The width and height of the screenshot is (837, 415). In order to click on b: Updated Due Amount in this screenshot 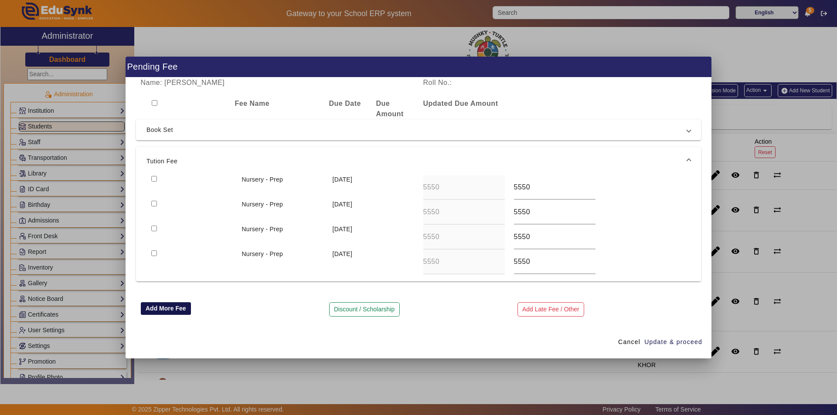, I will do `click(461, 103)`.